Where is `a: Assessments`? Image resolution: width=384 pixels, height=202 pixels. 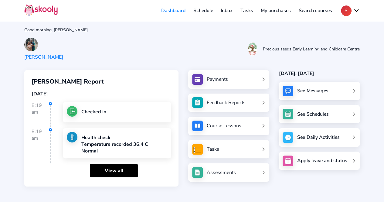 a: Assessments is located at coordinates (228, 172).